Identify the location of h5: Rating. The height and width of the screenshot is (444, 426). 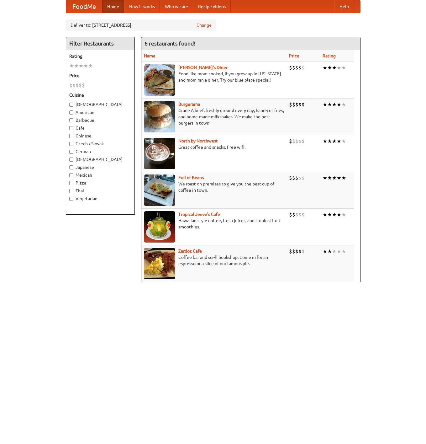
(100, 56).